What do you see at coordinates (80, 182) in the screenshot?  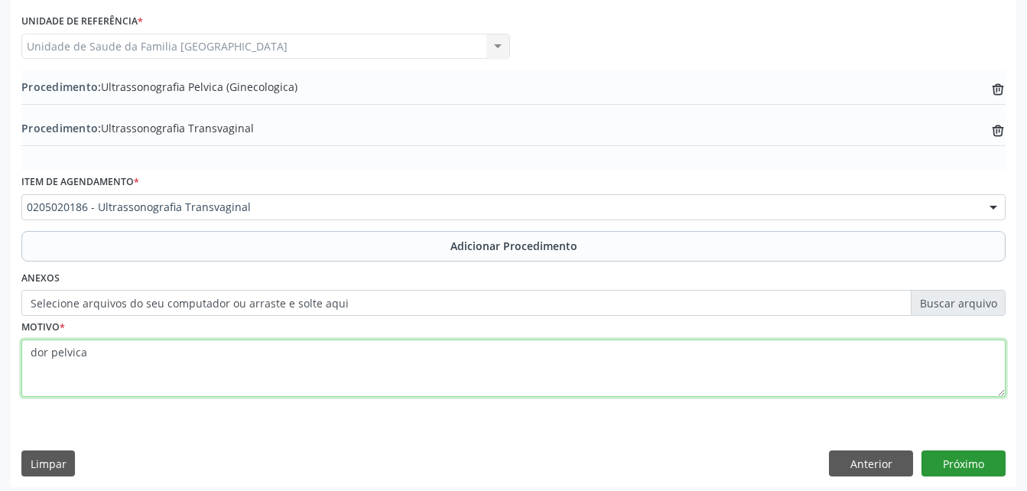 I see `label: Item de agendamento` at bounding box center [80, 182].